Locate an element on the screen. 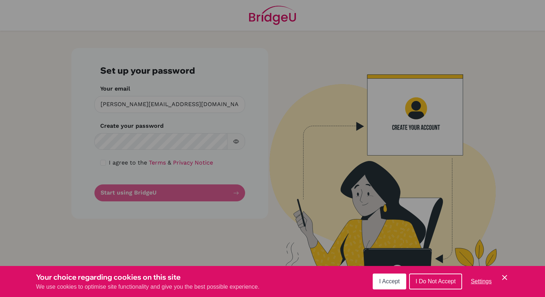  button: Settings is located at coordinates (482, 281).